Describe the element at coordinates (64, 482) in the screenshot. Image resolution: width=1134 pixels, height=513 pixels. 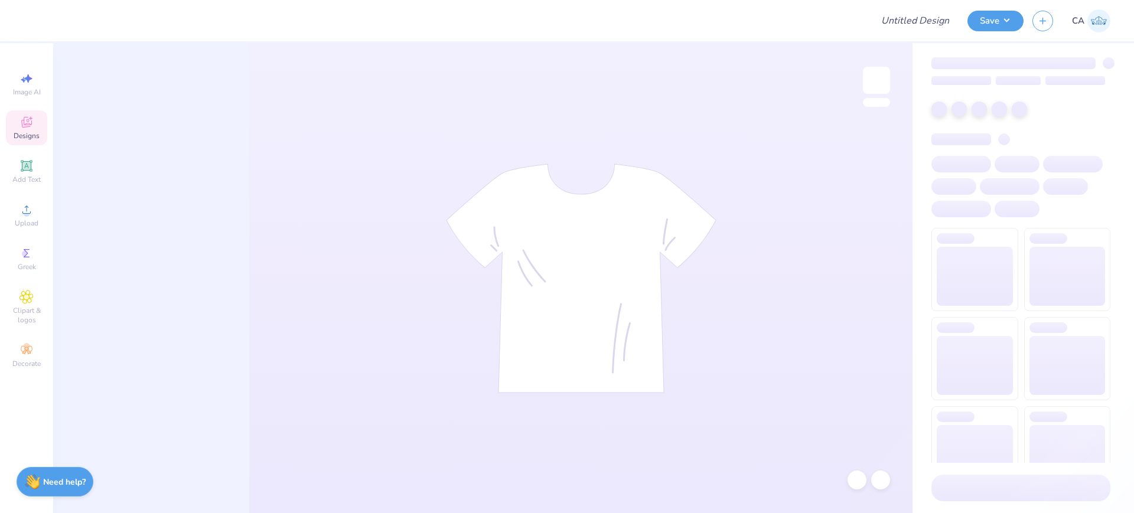
I see `strong: Need help?` at that location.